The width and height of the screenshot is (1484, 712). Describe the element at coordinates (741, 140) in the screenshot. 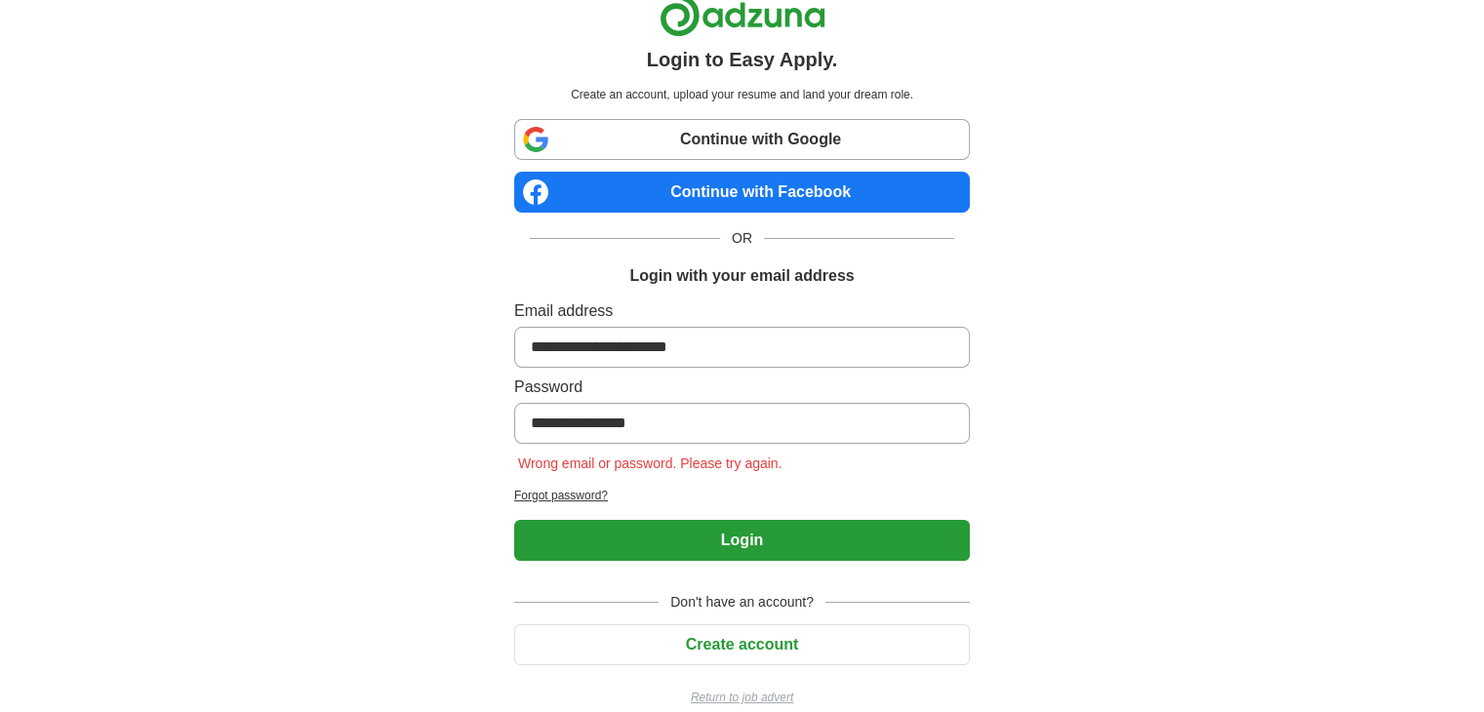

I see `a: Continue with Google` at that location.